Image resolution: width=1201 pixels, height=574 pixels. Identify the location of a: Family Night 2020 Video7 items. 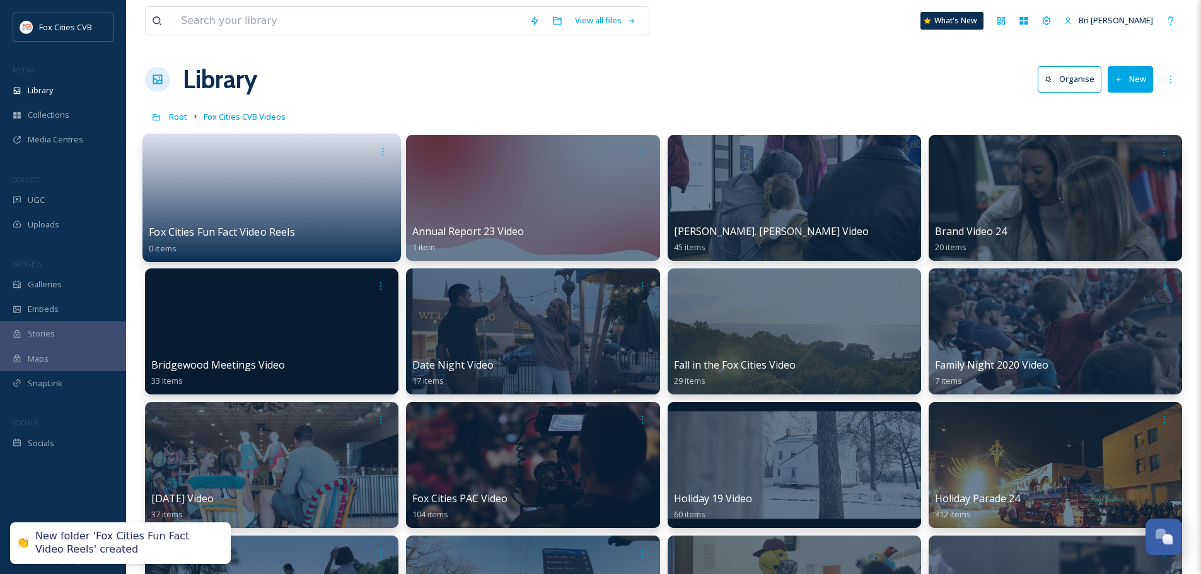
(991, 372).